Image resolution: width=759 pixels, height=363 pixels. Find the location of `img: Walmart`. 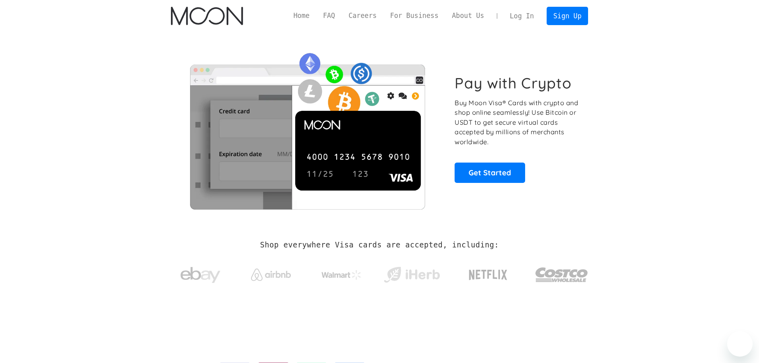

img: Walmart is located at coordinates (341, 275).